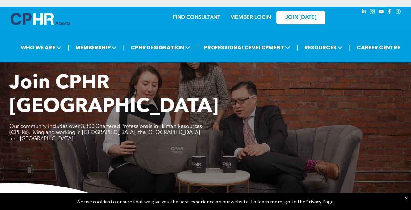 Image resolution: width=411 pixels, height=210 pixels. I want to click on a: linkedin, so click(364, 12).